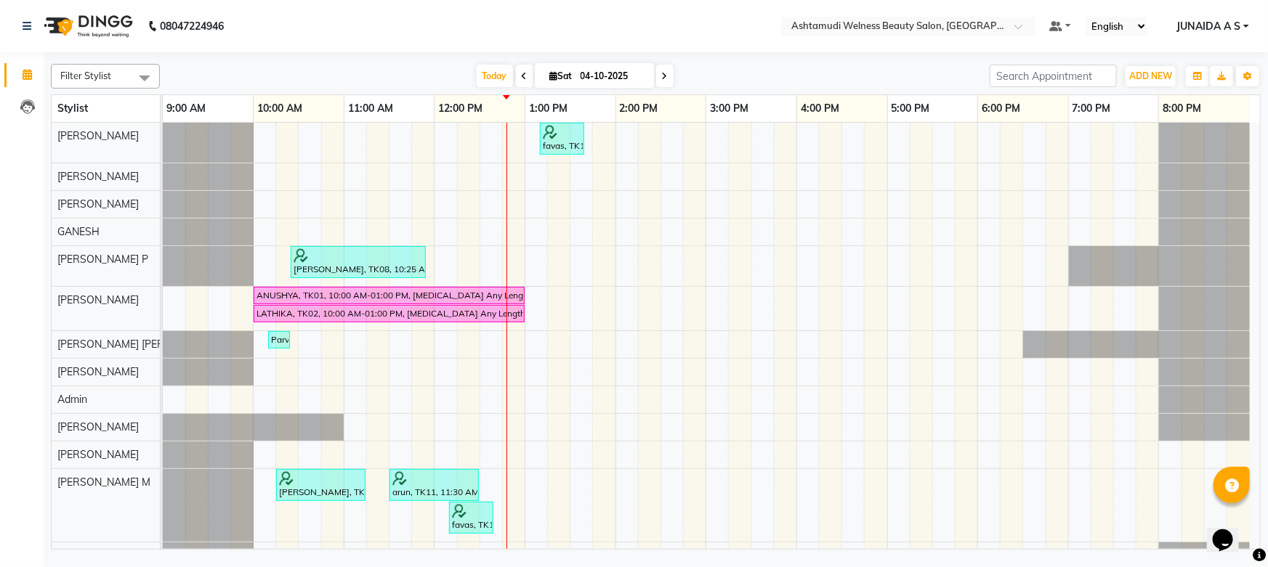  What do you see at coordinates (561, 76) in the screenshot?
I see `span: Sat` at bounding box center [561, 76].